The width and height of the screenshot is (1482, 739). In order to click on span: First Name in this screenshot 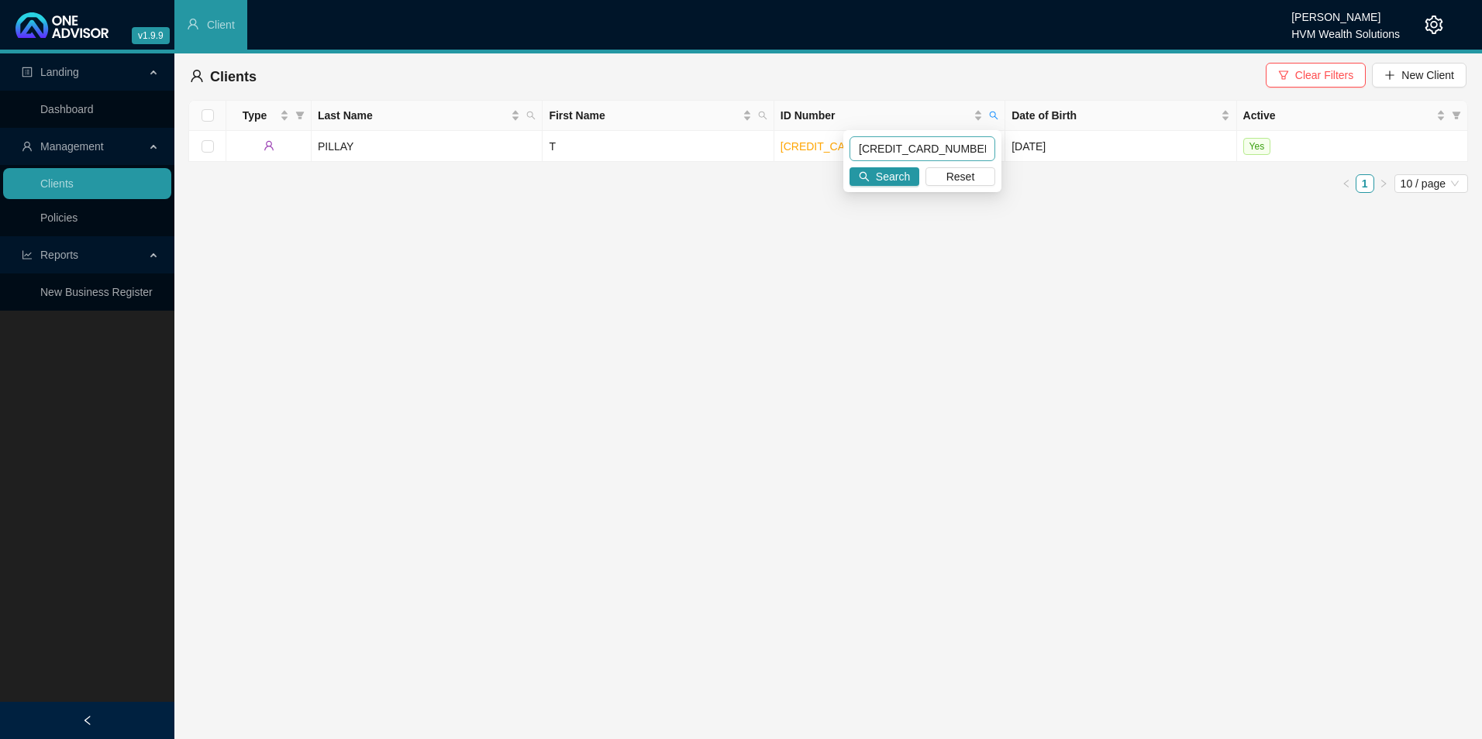, I will do `click(643, 115)`.